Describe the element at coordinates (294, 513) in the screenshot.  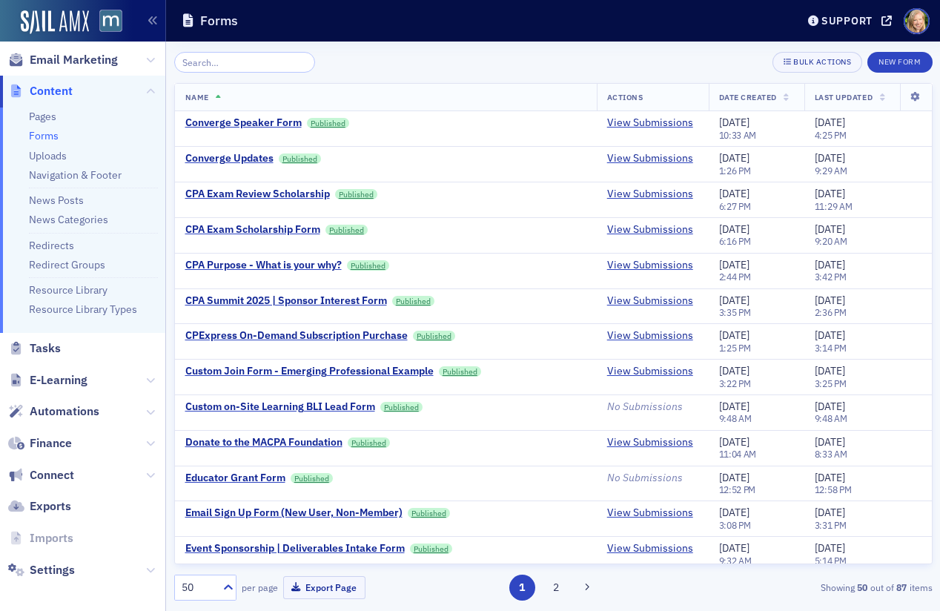
I see `div: Email Sign Up Form (New User, Non-Member)` at that location.